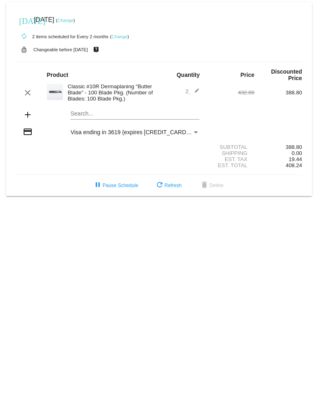 The height and width of the screenshot is (399, 318). What do you see at coordinates (111, 92) in the screenshot?
I see `div: Classic #10R Dermaplaning "Butter Blade" - 100 Blade Pkg. (Number of Blades: 100 Blade Pkg.)` at bounding box center [111, 92].